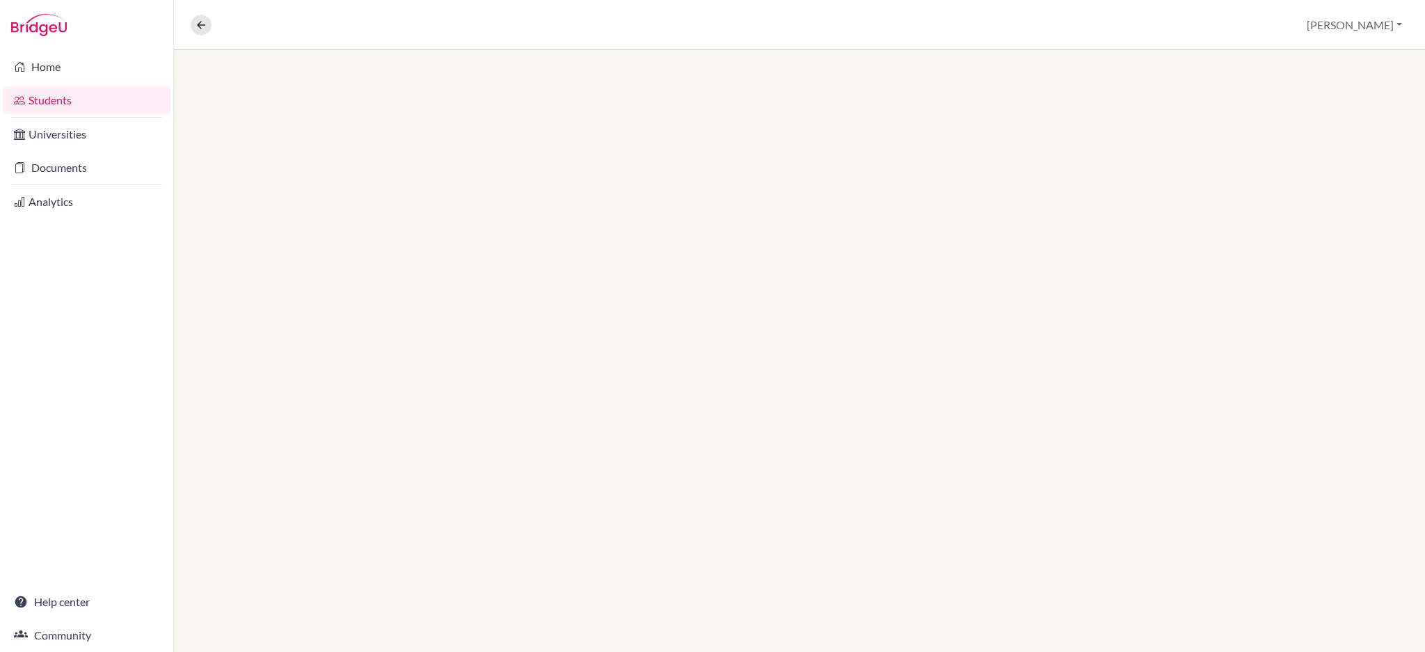 This screenshot has height=652, width=1425. Describe the element at coordinates (86, 602) in the screenshot. I see `a: Help center` at that location.